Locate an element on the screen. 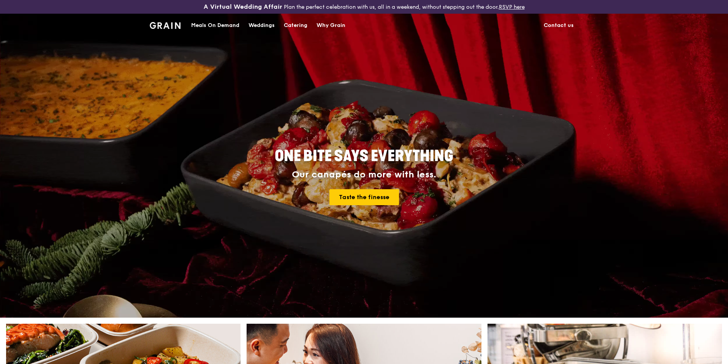 The width and height of the screenshot is (728, 364). a: GrainGrain is located at coordinates (165, 25).